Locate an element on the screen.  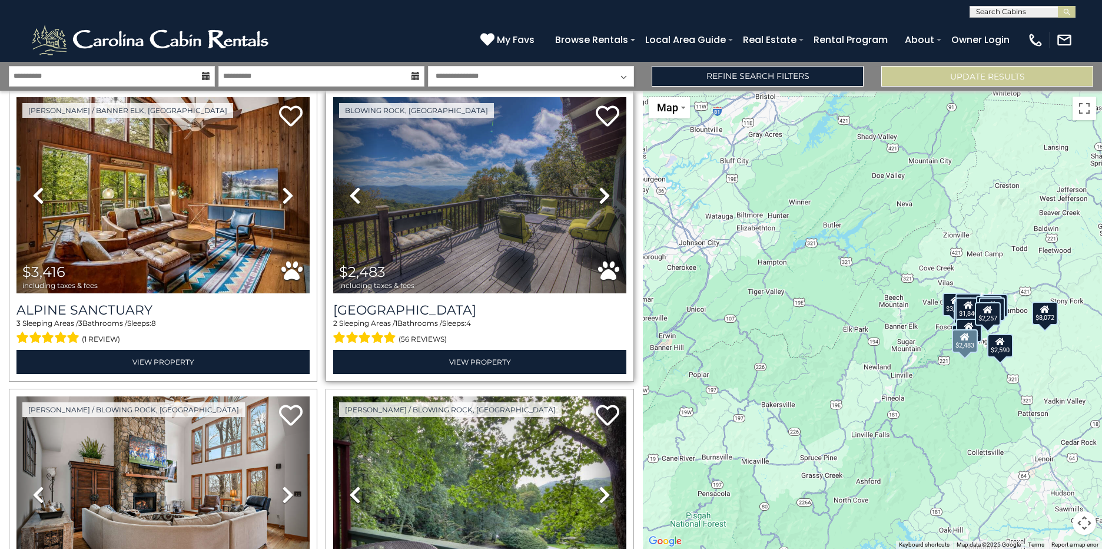
span: Map is located at coordinates (667, 107).